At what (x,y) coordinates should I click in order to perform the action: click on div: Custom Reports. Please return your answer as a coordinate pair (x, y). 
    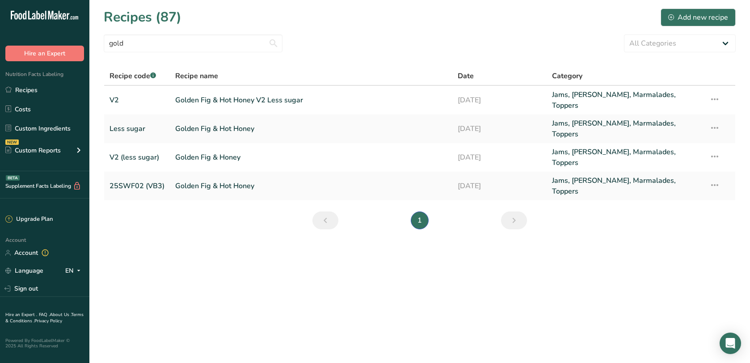
    Looking at the image, I should click on (33, 150).